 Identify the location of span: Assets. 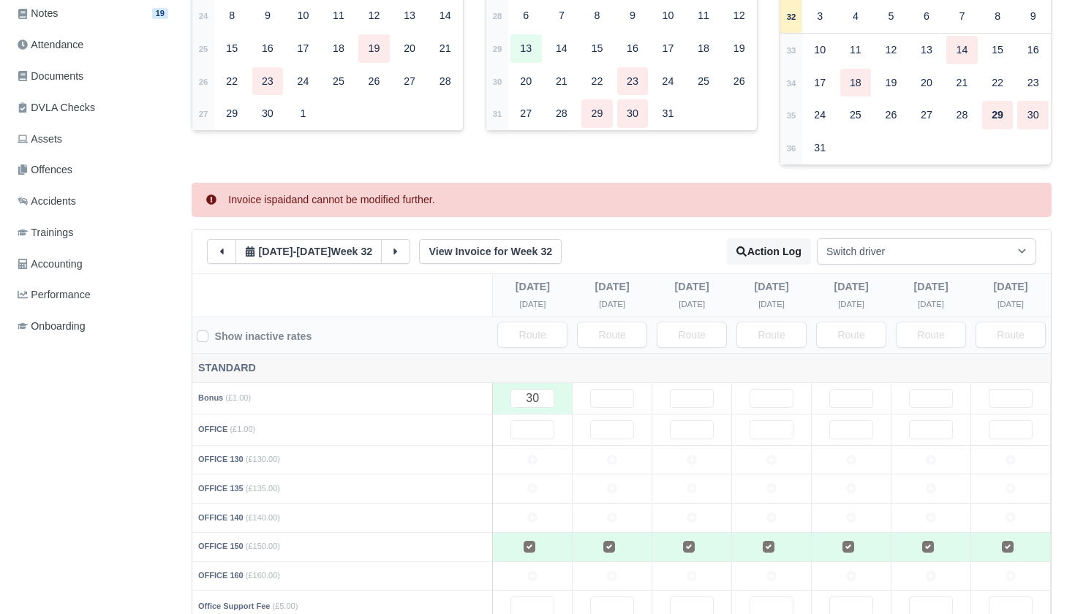
(39, 139).